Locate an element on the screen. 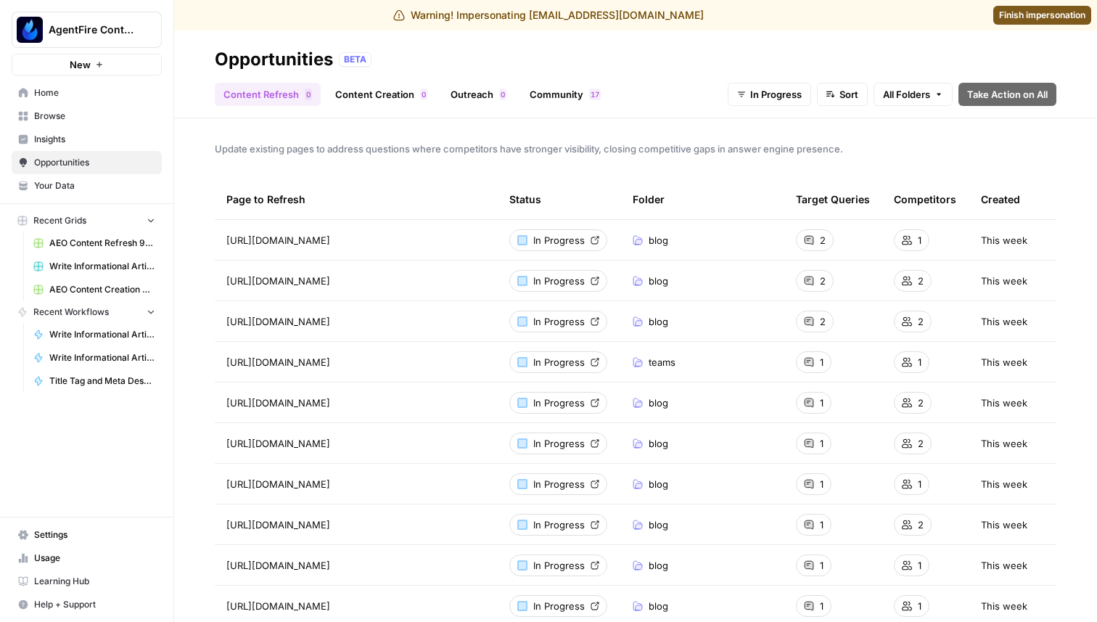 This screenshot has width=1097, height=622. span: Insights is located at coordinates (94, 139).